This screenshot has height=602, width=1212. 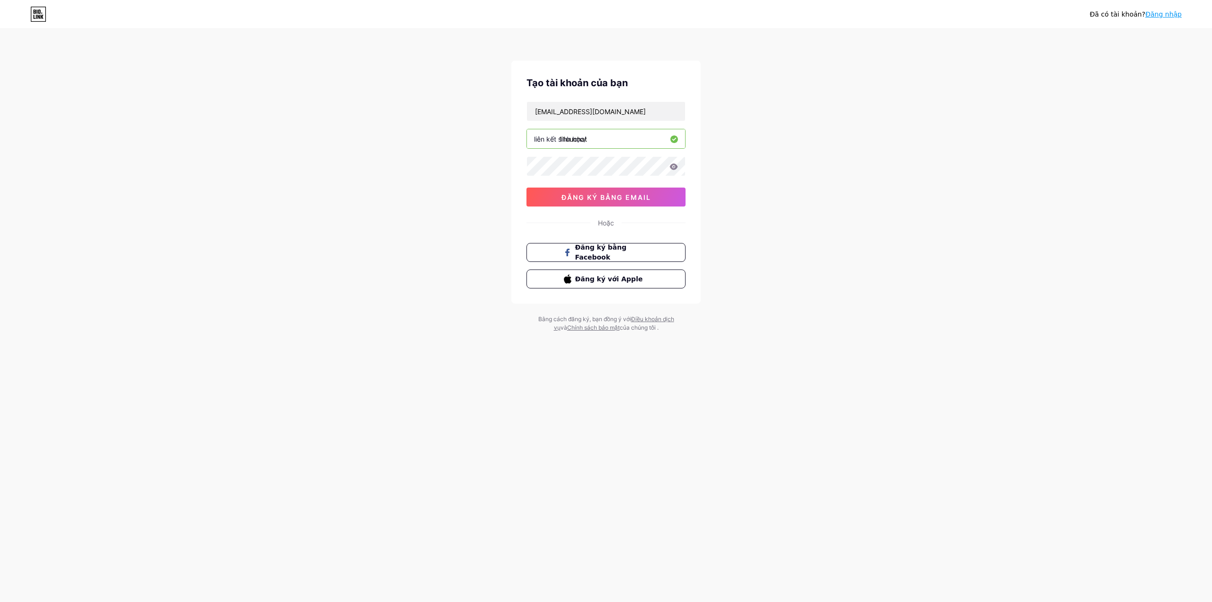 I want to click on font: Đăng ký bằng Facebook, so click(x=601, y=252).